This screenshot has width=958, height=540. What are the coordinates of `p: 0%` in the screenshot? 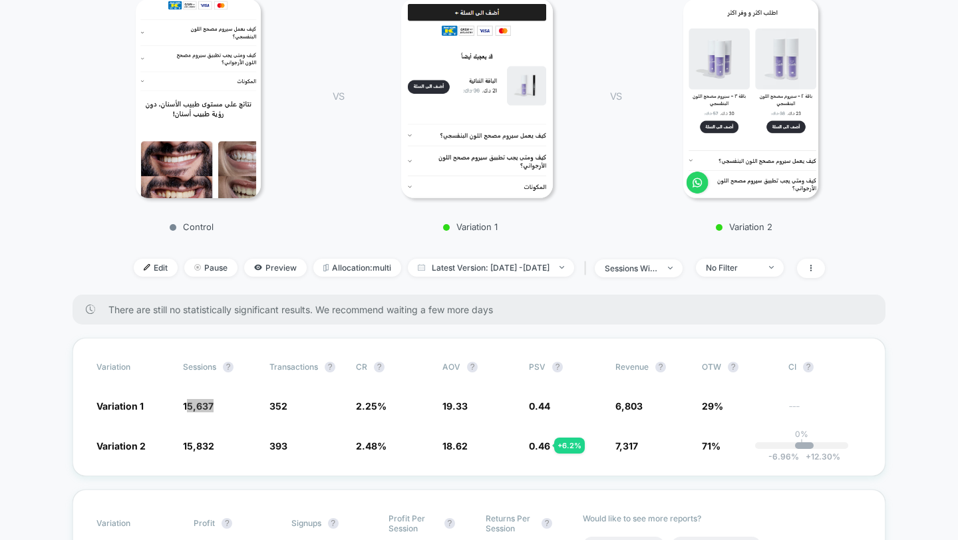 It's located at (802, 434).